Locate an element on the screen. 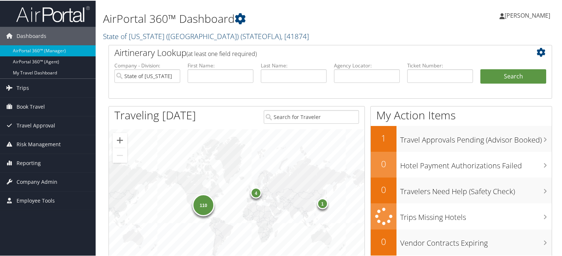  label: Company - Division: is located at coordinates (147, 65).